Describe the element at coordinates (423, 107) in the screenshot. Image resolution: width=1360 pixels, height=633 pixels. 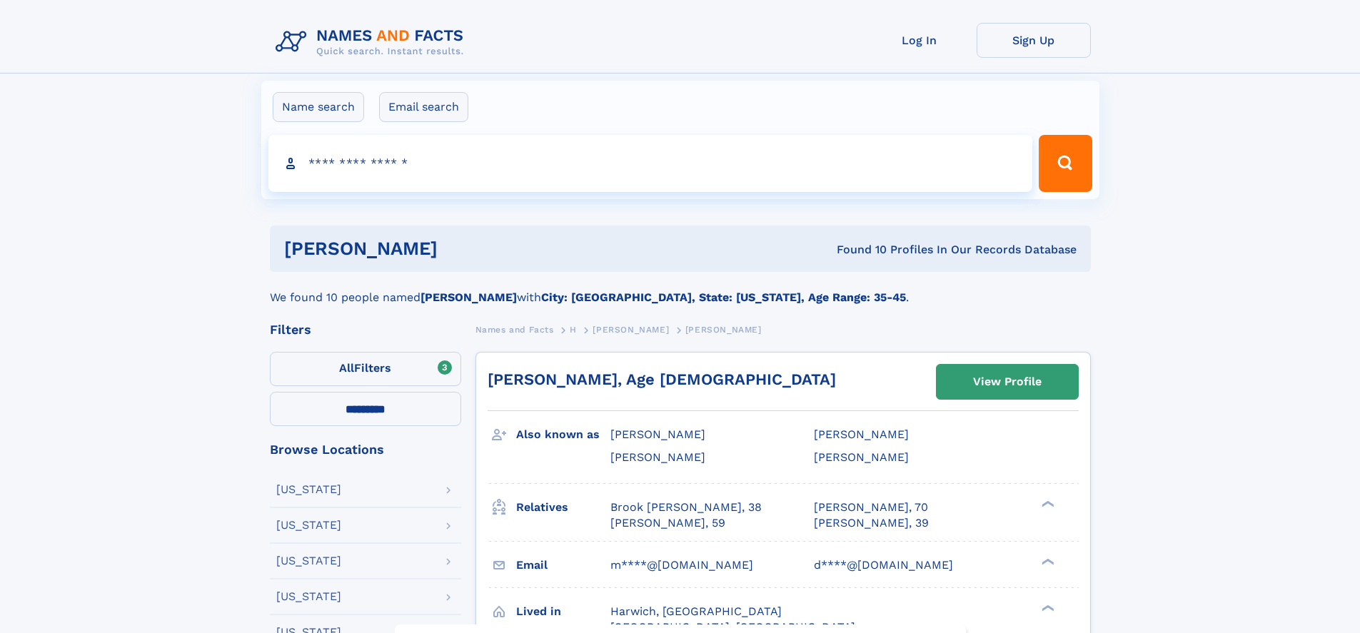
I see `label: Email search` at that location.